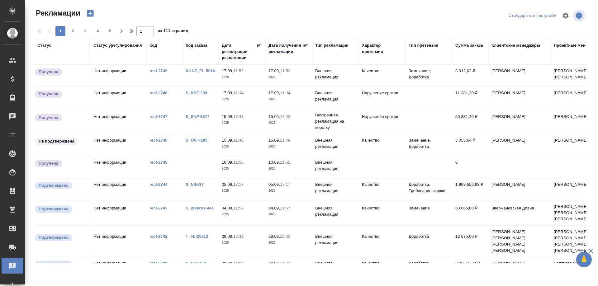  I want to click on a: recl-2749, so click(159, 71).